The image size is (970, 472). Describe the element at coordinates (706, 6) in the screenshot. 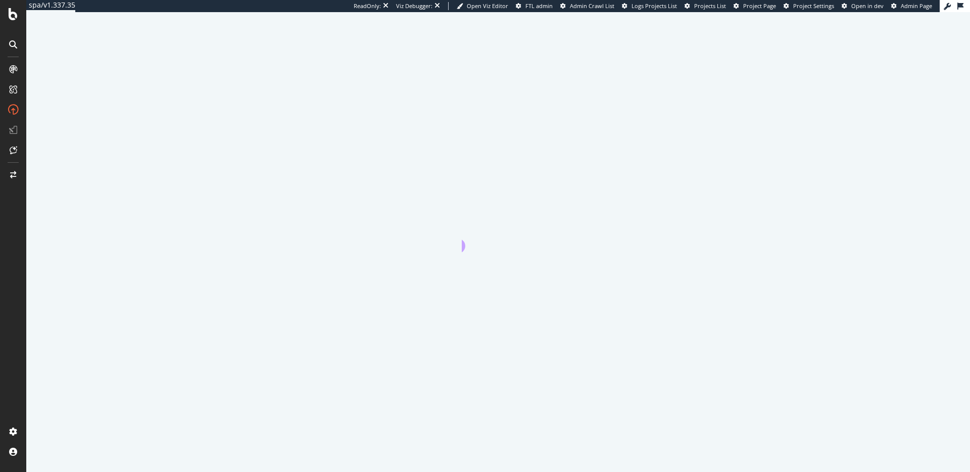

I see `a: Projects List` at that location.